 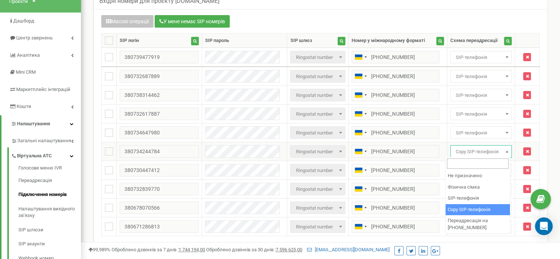 What do you see at coordinates (50, 194) in the screenshot?
I see `a: Підключення номерів` at bounding box center [50, 194].